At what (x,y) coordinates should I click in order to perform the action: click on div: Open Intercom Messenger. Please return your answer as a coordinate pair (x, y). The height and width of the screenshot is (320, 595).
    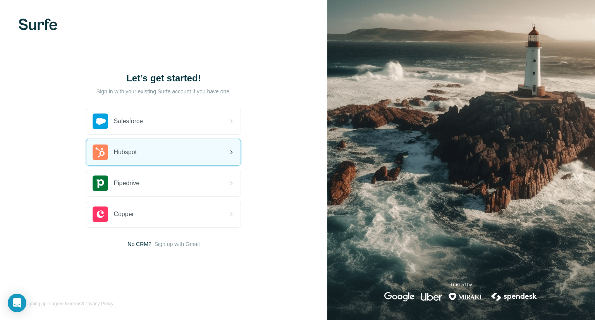
    Looking at the image, I should click on (17, 303).